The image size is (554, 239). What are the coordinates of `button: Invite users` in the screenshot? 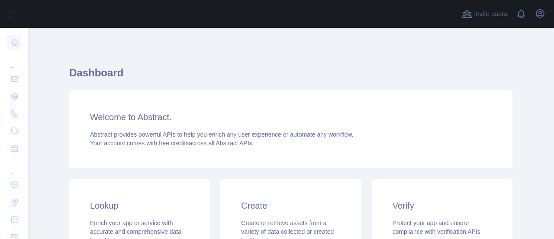 It's located at (485, 14).